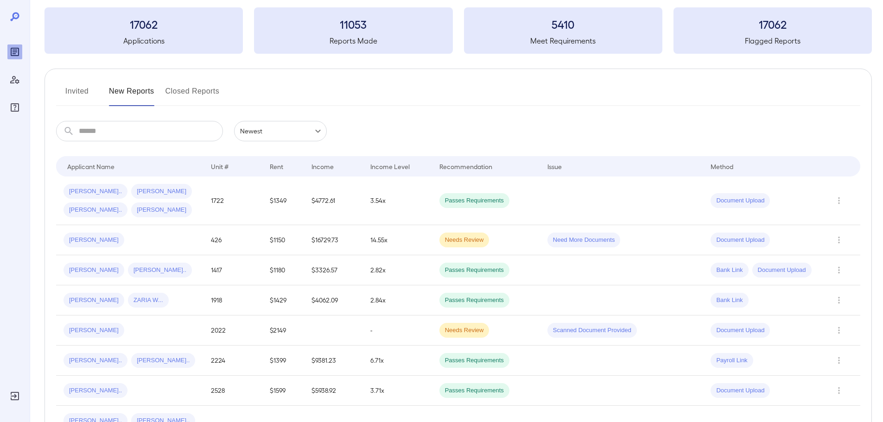 Image resolution: width=883 pixels, height=422 pixels. What do you see at coordinates (563, 24) in the screenshot?
I see `h3: 5410` at bounding box center [563, 24].